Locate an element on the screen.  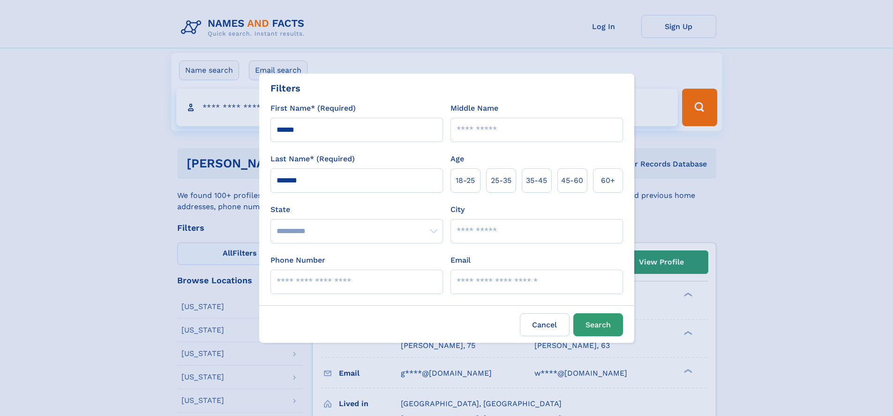
span: 25‑35 is located at coordinates (501, 180).